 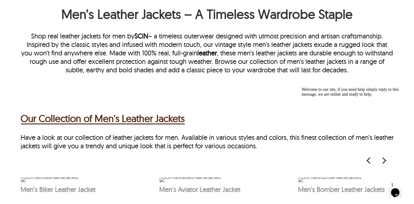 What do you see at coordinates (226, 189) in the screenshot?
I see `p: Men's Aviator Leather Jacket` at bounding box center [226, 189].